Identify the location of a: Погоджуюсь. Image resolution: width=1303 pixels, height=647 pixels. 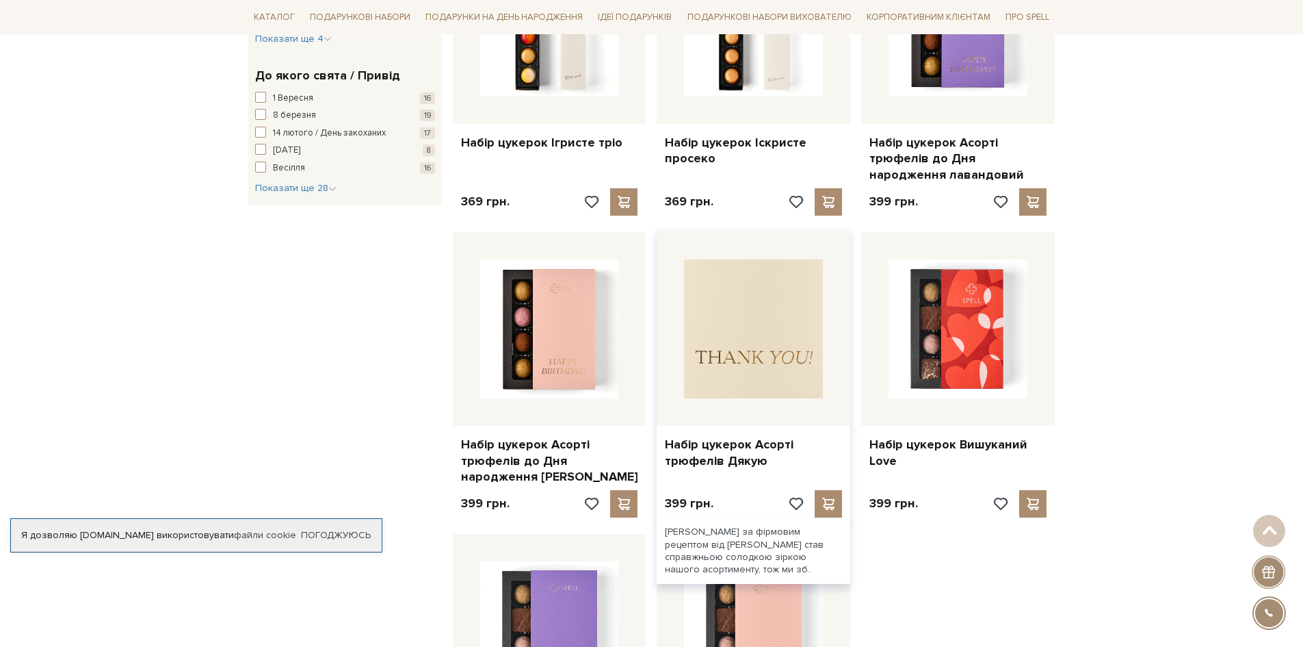
(336, 535).